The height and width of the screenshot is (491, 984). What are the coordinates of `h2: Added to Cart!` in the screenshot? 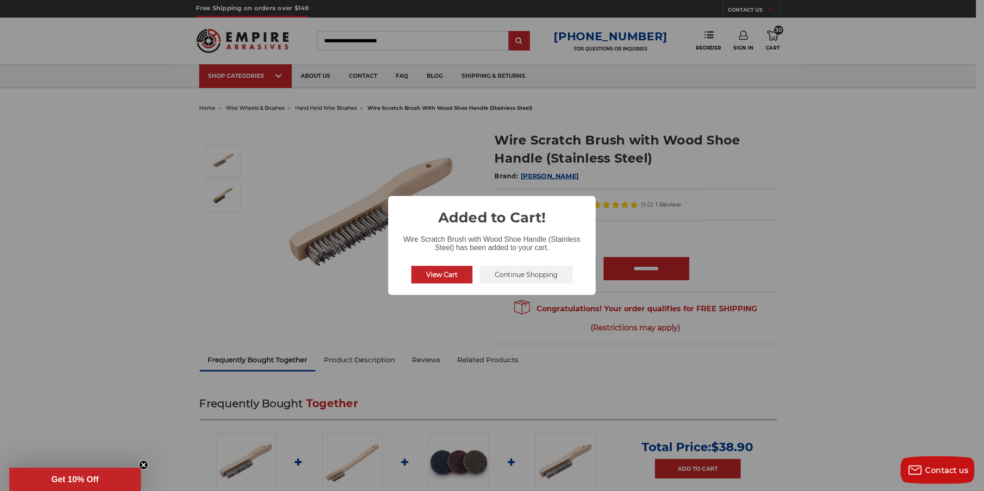 It's located at (492, 212).